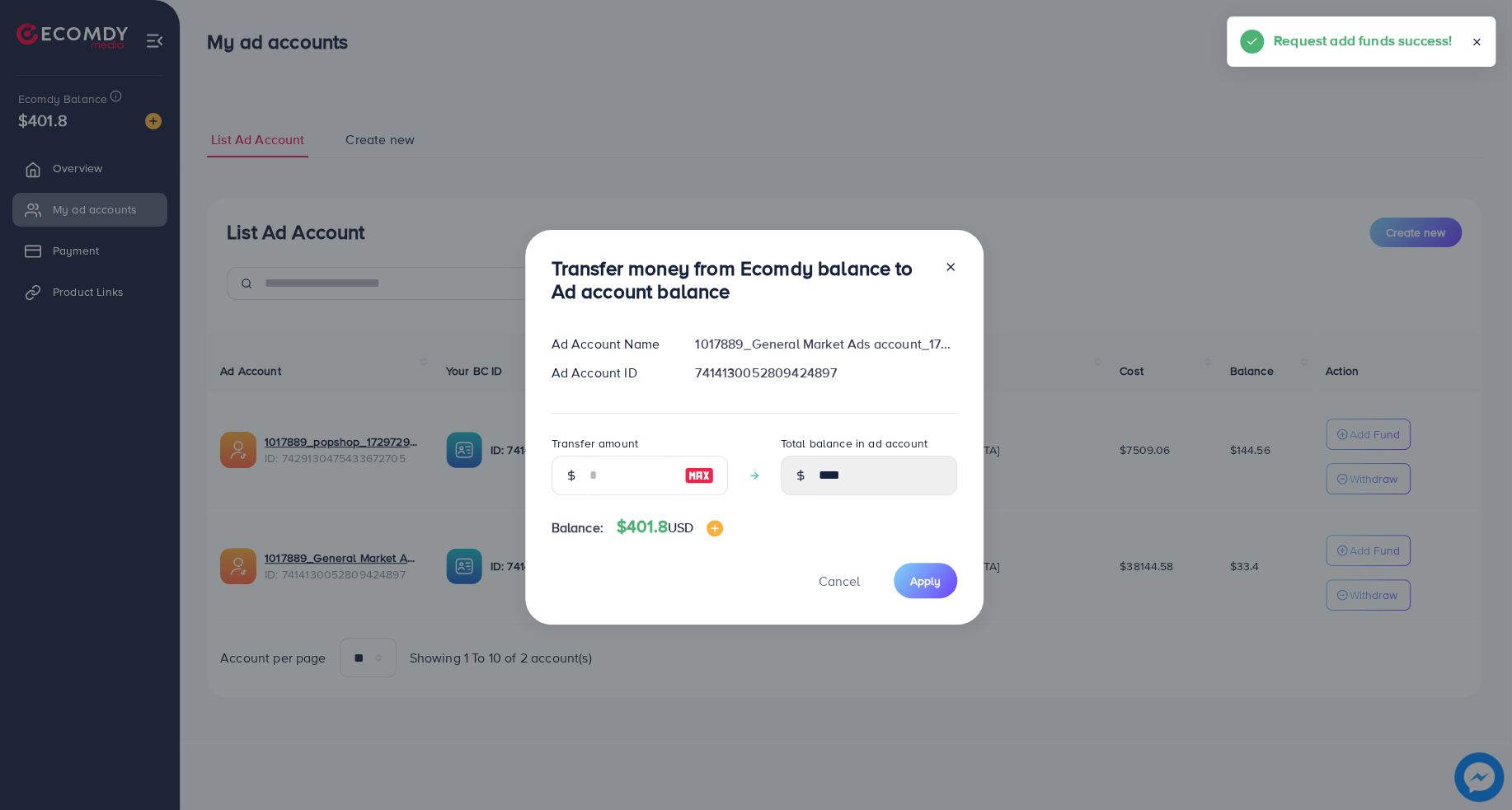 The width and height of the screenshot is (1512, 810). What do you see at coordinates (741, 280) in the screenshot?
I see `h3: Transfer money from Ecomdy balance to Ad account balance` at bounding box center [741, 280].